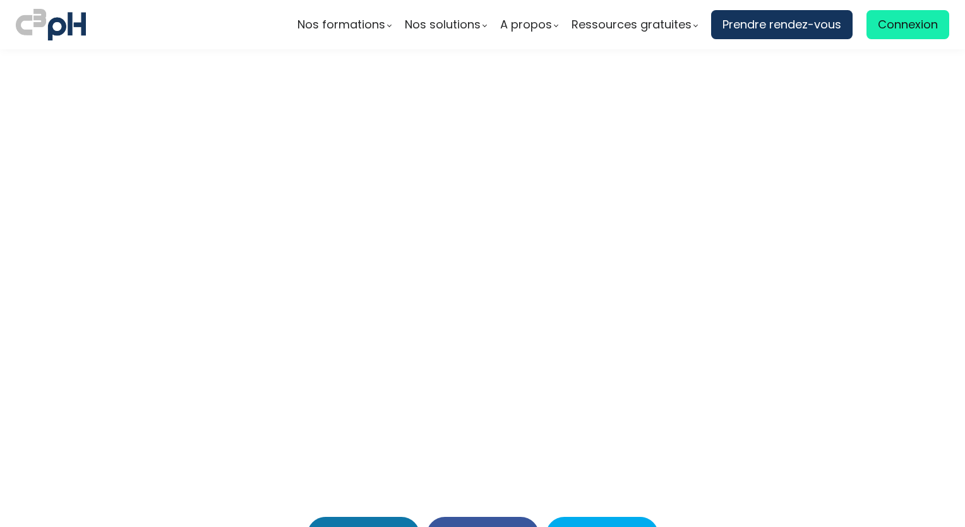  I want to click on span: Ressources gratuites, so click(632, 25).